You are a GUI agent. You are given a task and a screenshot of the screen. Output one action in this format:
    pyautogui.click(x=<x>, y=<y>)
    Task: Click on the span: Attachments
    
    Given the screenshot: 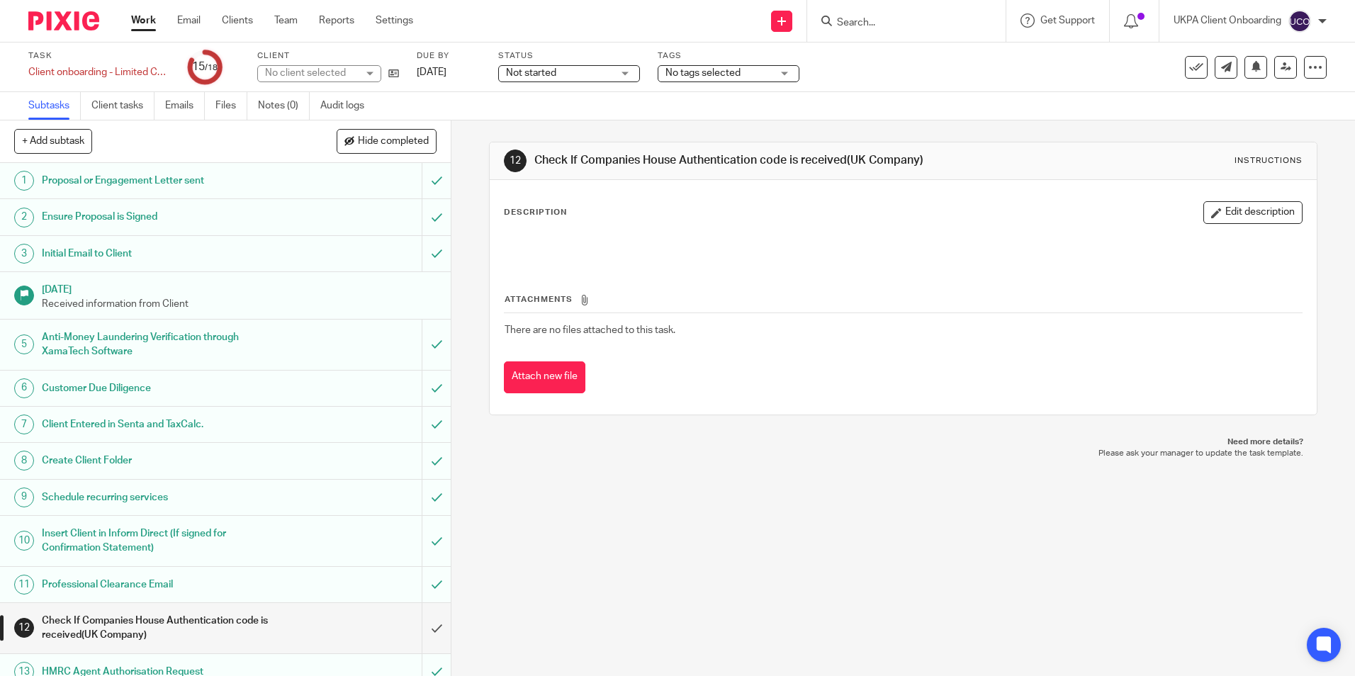 What is the action you would take?
    pyautogui.click(x=539, y=299)
    